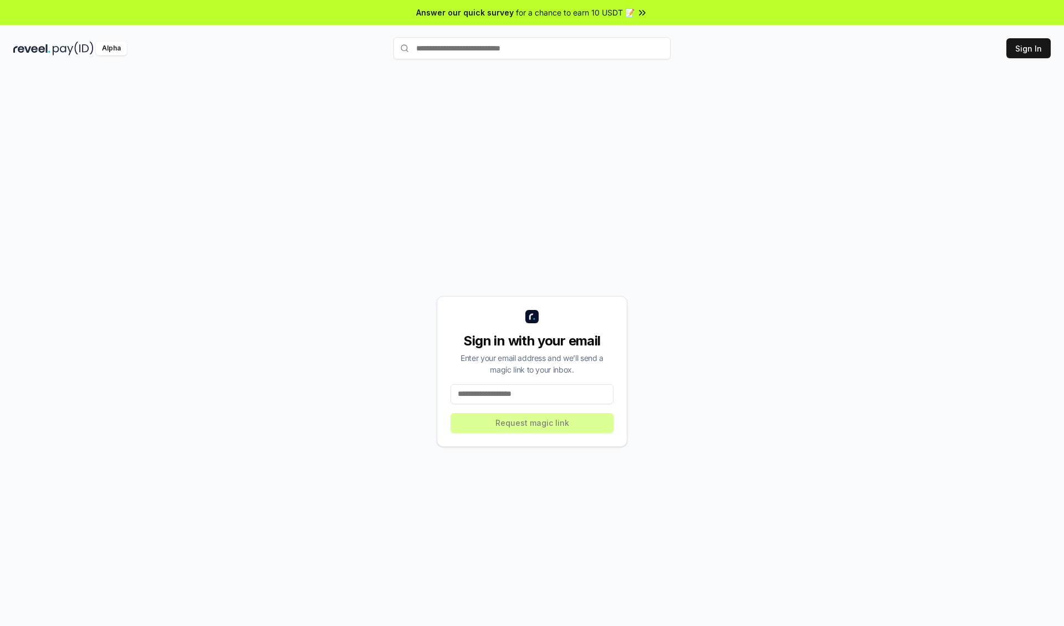 Image resolution: width=1064 pixels, height=626 pixels. Describe the element at coordinates (465, 12) in the screenshot. I see `span: Answer our quick survey` at that location.